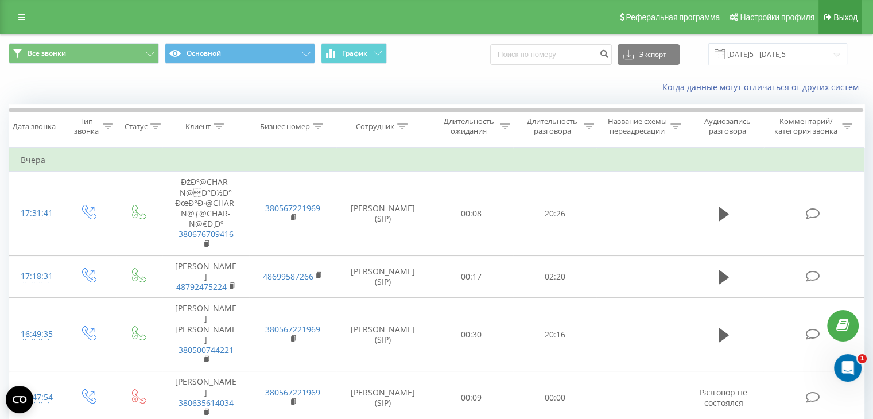 The image size is (873, 419). I want to click on div: Длительность разговора, so click(552, 126).